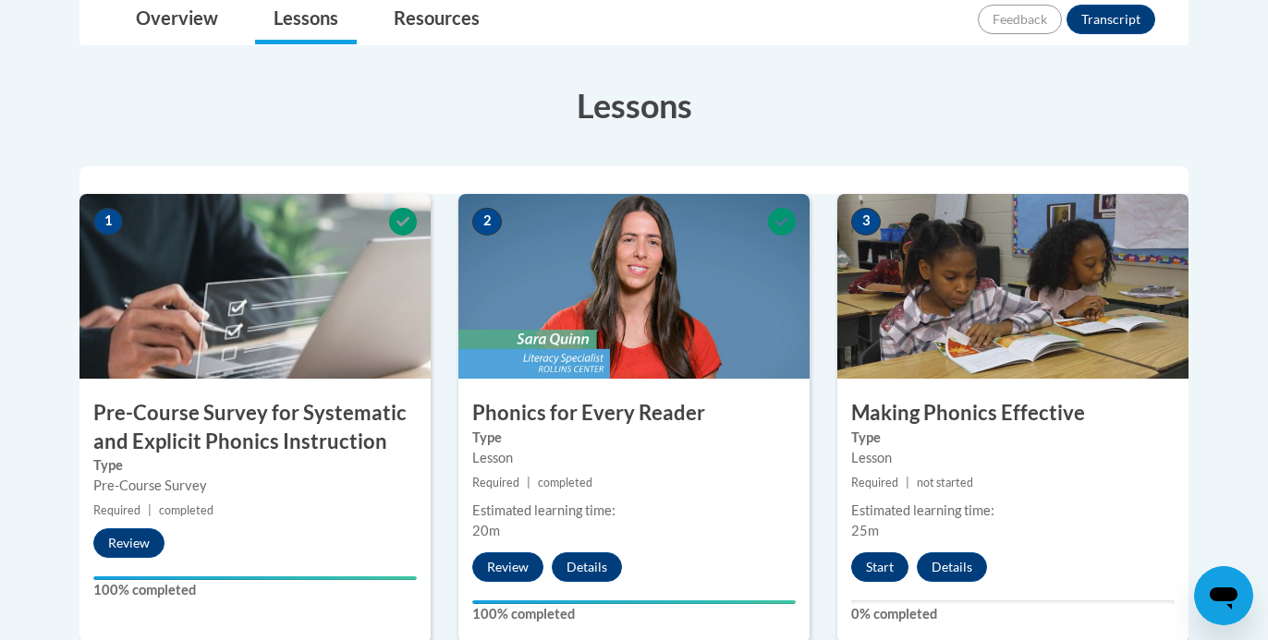  Describe the element at coordinates (880, 567) in the screenshot. I see `button: Start` at that location.